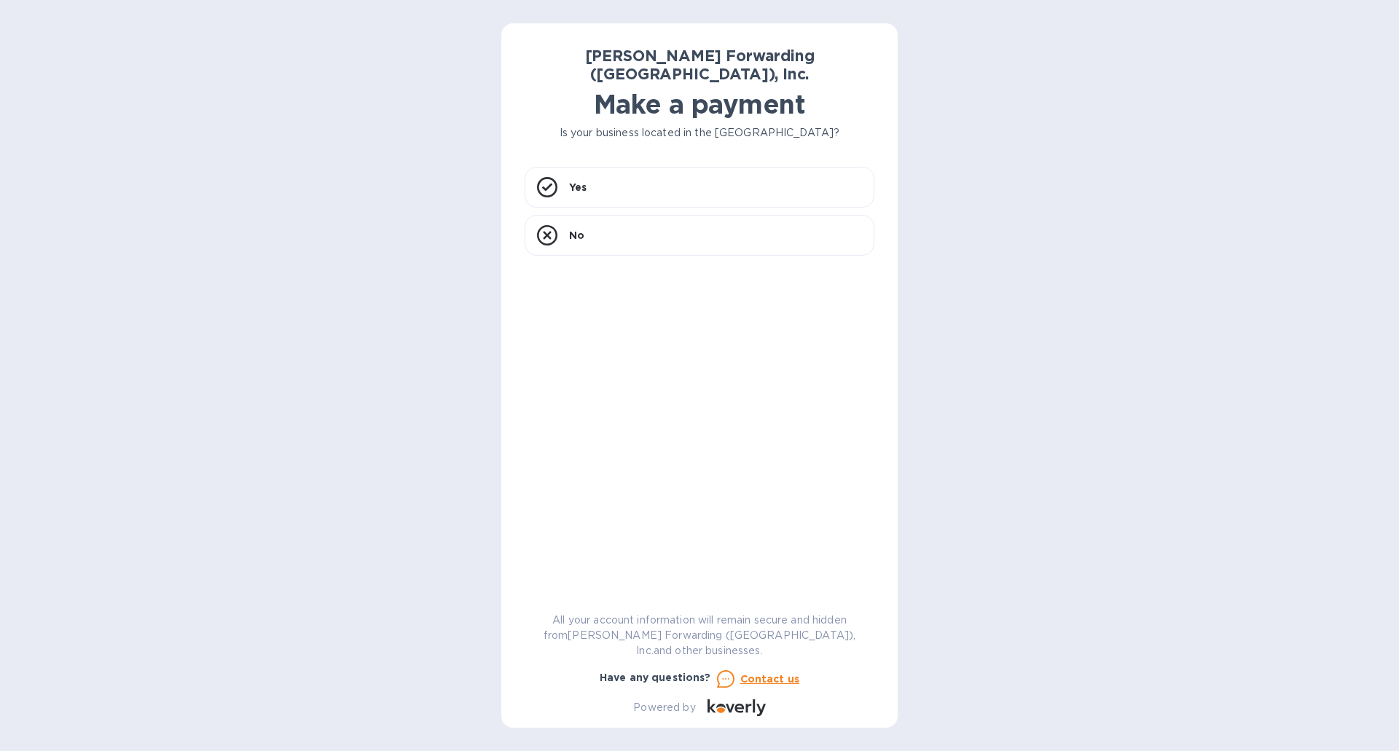 Image resolution: width=1399 pixels, height=751 pixels. I want to click on b: Have any questions?, so click(655, 678).